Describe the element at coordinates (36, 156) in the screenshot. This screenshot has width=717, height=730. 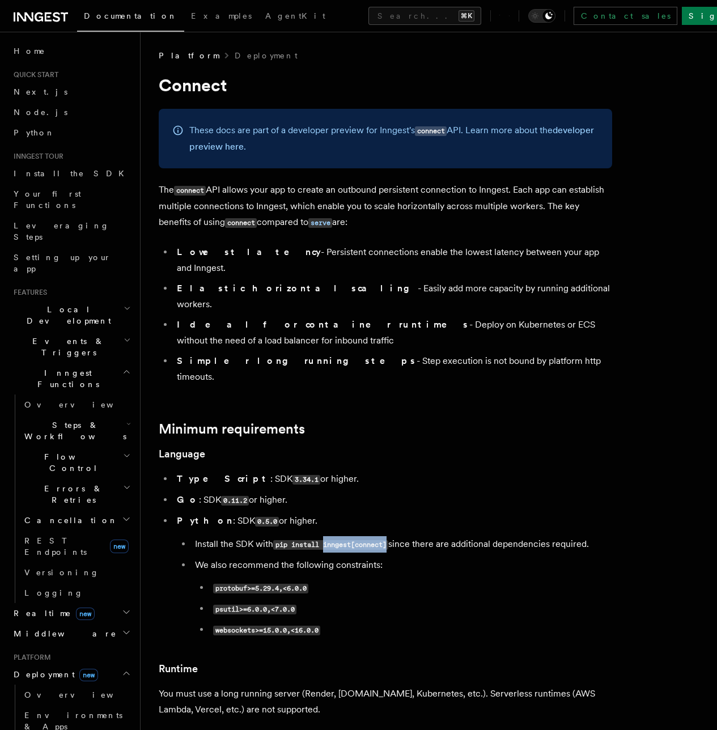
I see `span: Inngest tour` at that location.